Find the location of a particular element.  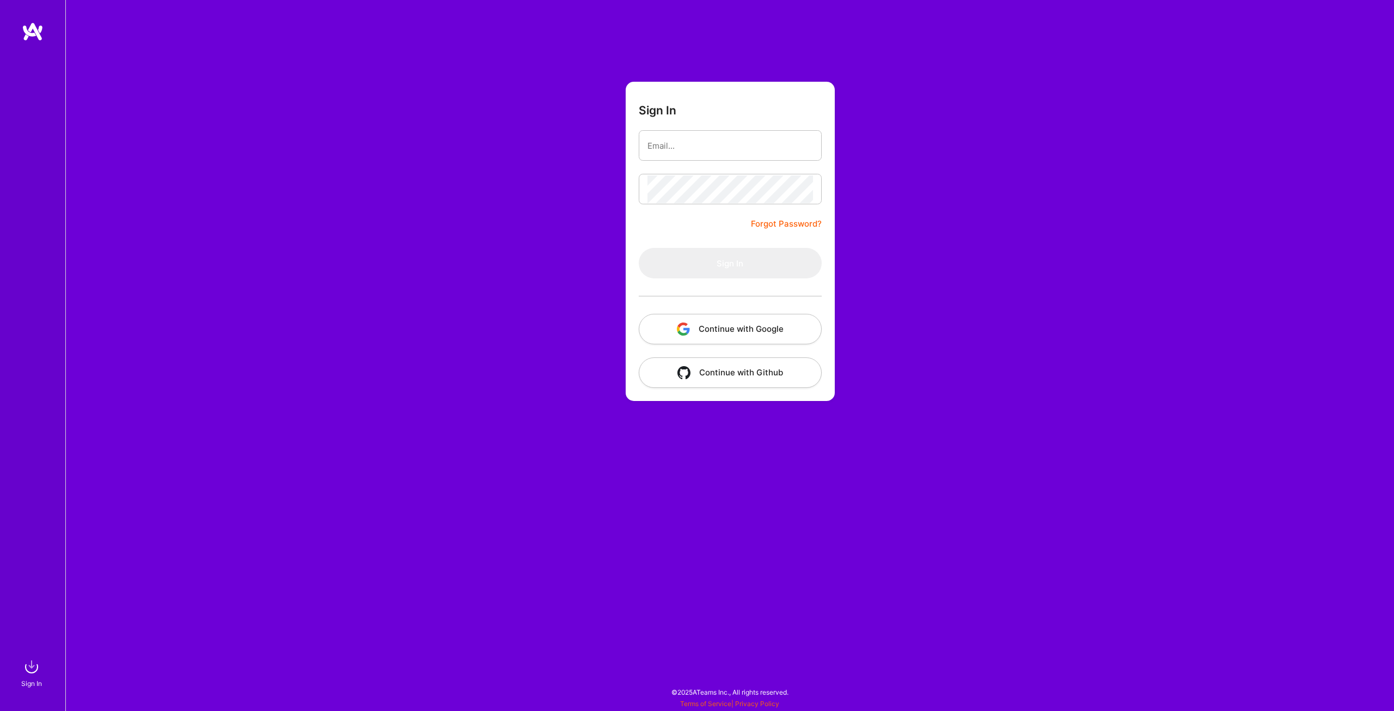

a: sign inSign In is located at coordinates (33, 672).